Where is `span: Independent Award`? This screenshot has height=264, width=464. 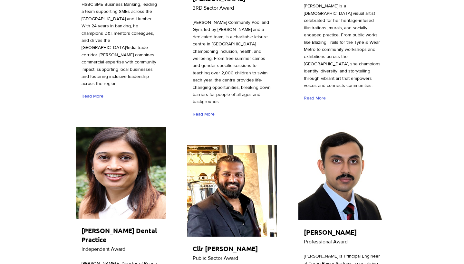 span: Independent Award is located at coordinates (103, 249).